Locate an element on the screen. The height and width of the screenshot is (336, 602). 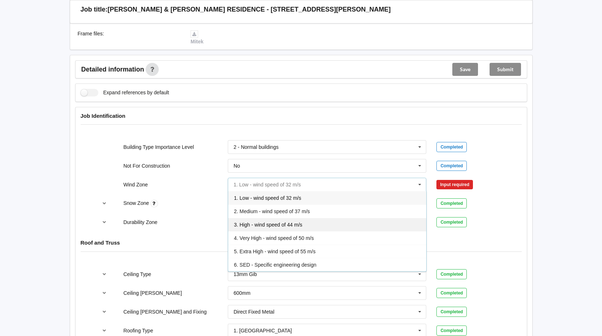
label: Expand references by default is located at coordinates (125, 93).